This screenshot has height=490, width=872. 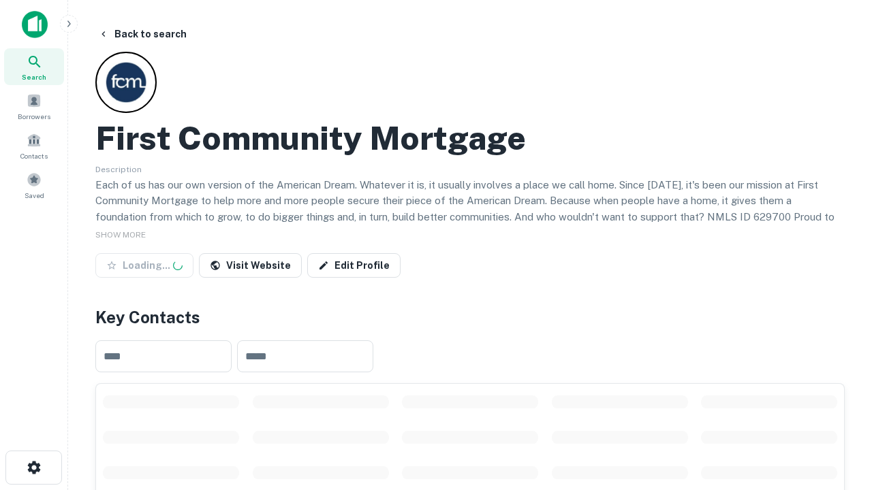 I want to click on span: Search, so click(x=34, y=77).